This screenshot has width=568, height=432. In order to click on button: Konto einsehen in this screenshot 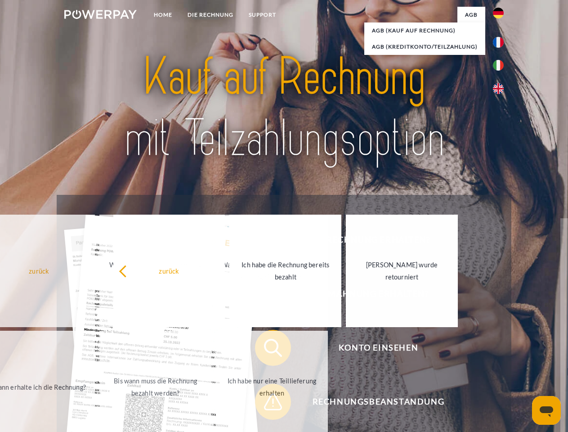, I will do `click(372, 348)`.